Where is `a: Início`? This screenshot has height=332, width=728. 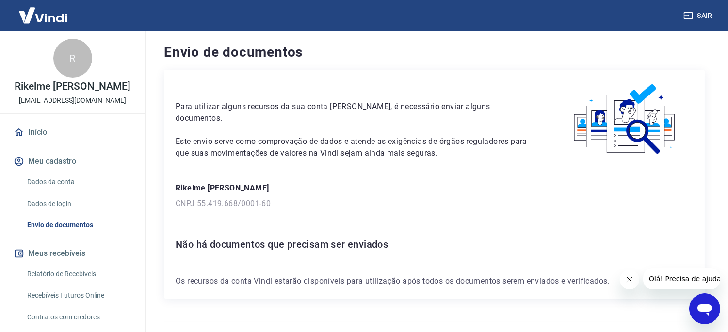 a: Início is located at coordinates (72, 132).